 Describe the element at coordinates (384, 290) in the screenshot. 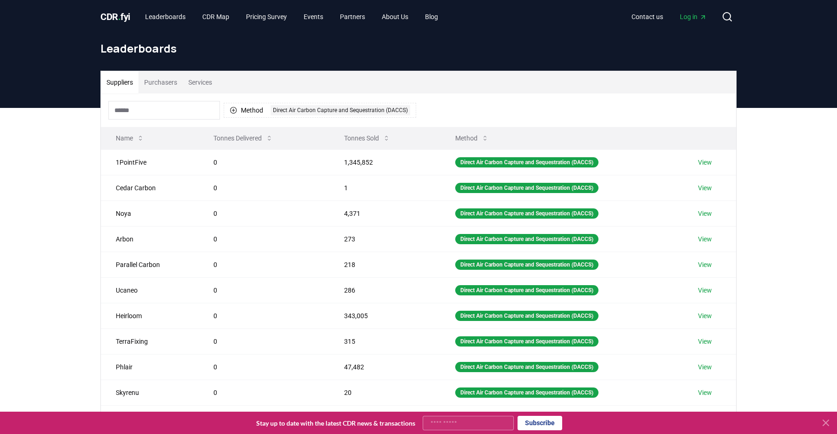

I see `td: 286` at that location.